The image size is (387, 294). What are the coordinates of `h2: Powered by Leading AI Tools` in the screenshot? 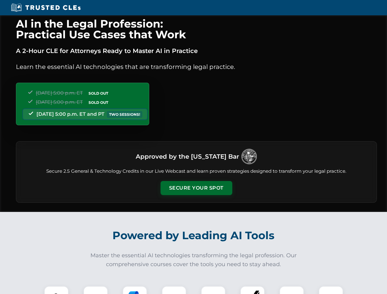 It's located at (194, 236).